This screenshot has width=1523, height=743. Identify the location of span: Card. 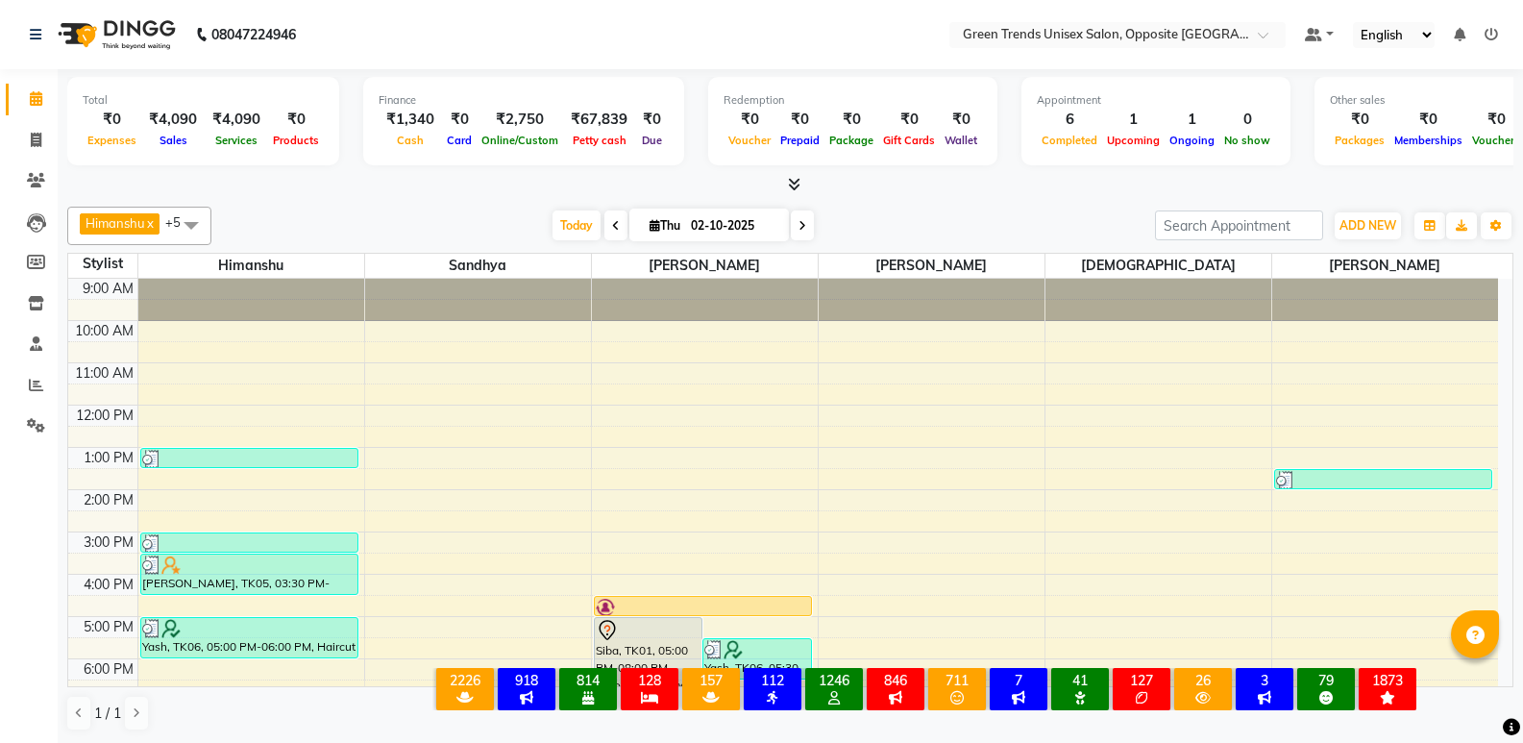
(459, 140).